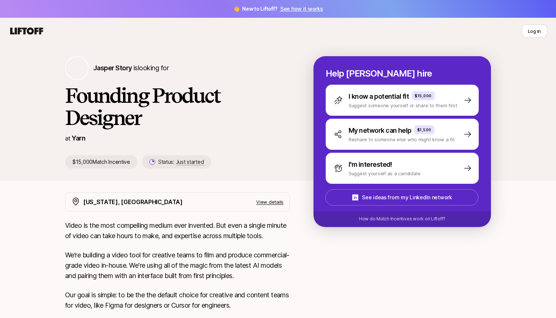 This screenshot has height=318, width=556. I want to click on p: Reshare to someone else who might know a fit, so click(402, 139).